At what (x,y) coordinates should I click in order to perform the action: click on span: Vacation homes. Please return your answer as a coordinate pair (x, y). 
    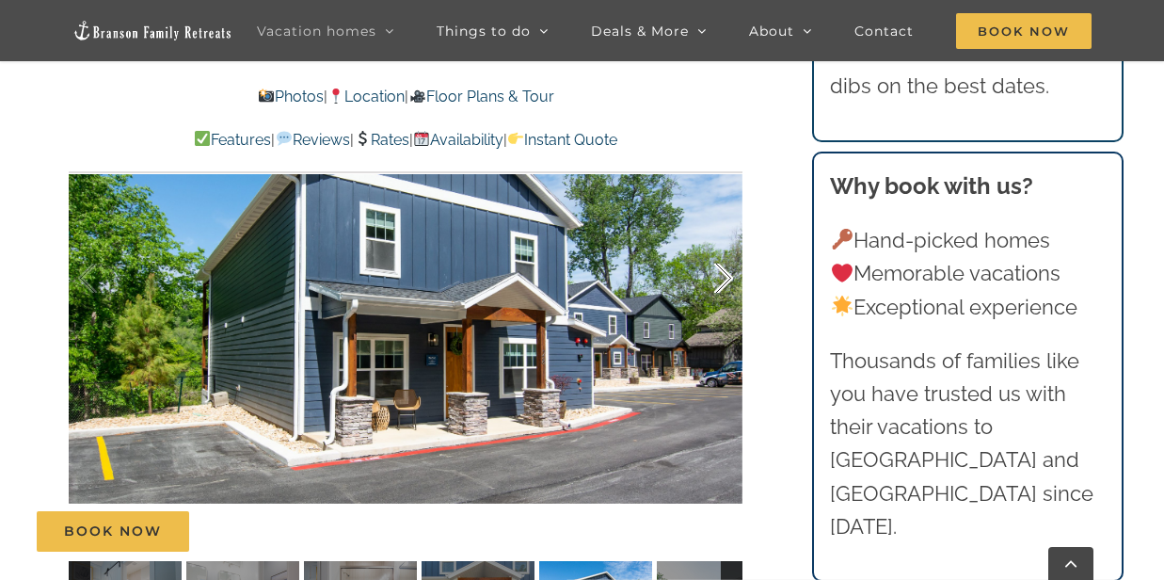
    Looking at the image, I should click on (316, 31).